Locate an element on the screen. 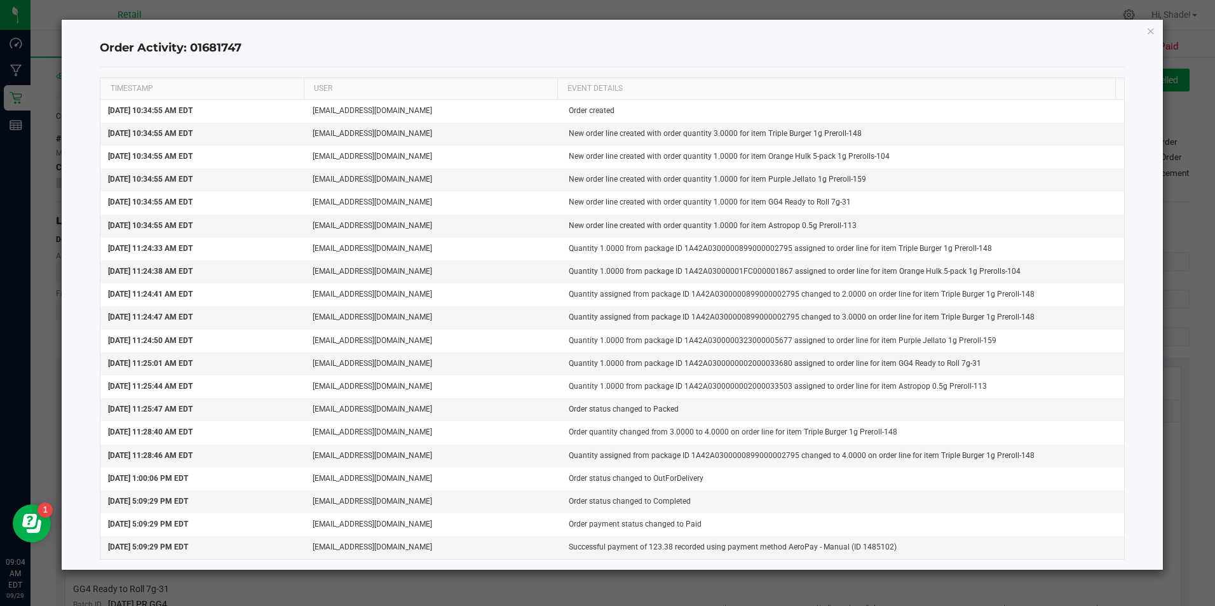 The image size is (1215, 606). th: USER is located at coordinates (430, 89).